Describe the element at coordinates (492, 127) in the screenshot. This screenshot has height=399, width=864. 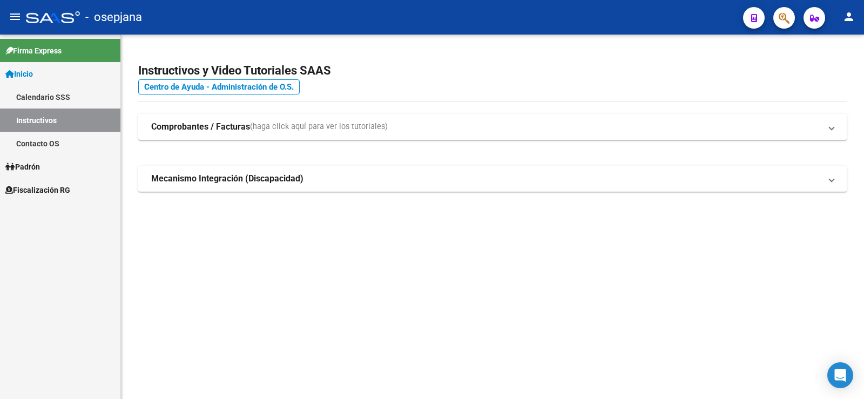
I see `mat-expansion-panel-header: Comprobantes / Facturas(haga click aquí para ver los tutoriales)` at that location.